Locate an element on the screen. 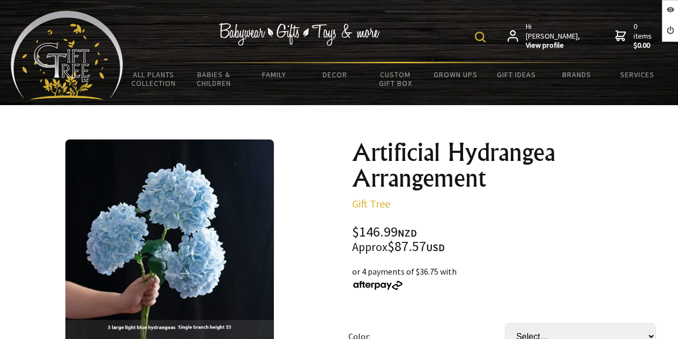  a: All Plants Collection is located at coordinates (153, 79).